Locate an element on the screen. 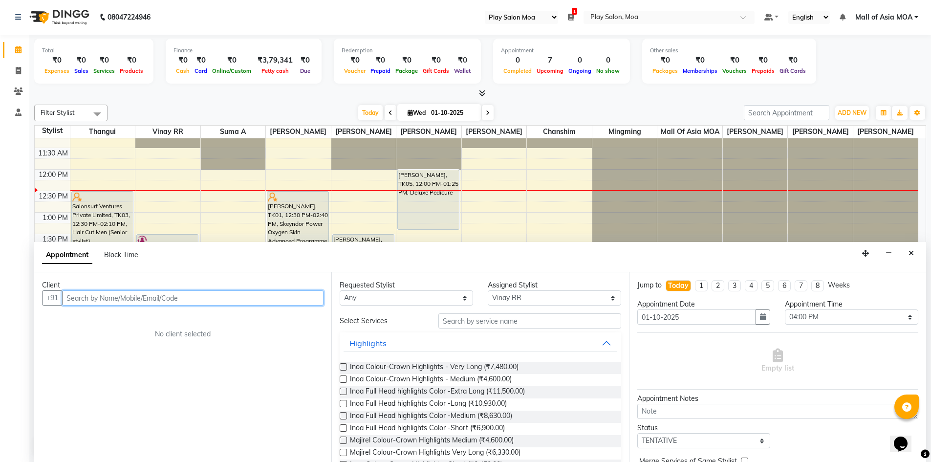 The width and height of the screenshot is (931, 462). input: Search by Name/Mobile/Email/Code is located at coordinates (193, 298).